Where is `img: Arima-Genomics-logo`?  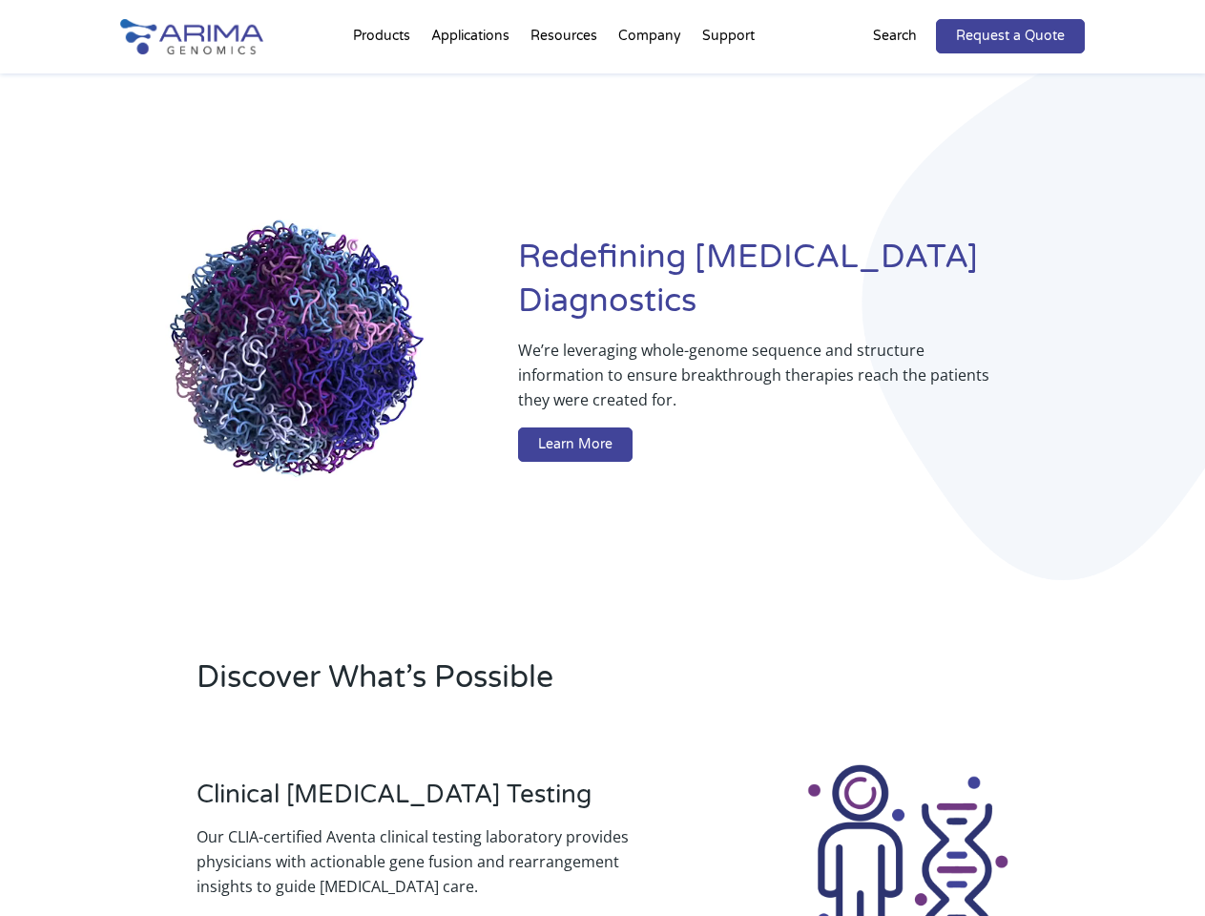 img: Arima-Genomics-logo is located at coordinates (192, 36).